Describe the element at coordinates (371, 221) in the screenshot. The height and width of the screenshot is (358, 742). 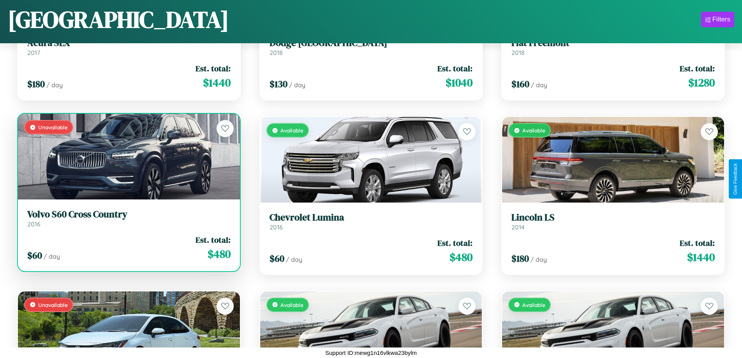
I see `a: Chevrolet Lumina2016` at that location.